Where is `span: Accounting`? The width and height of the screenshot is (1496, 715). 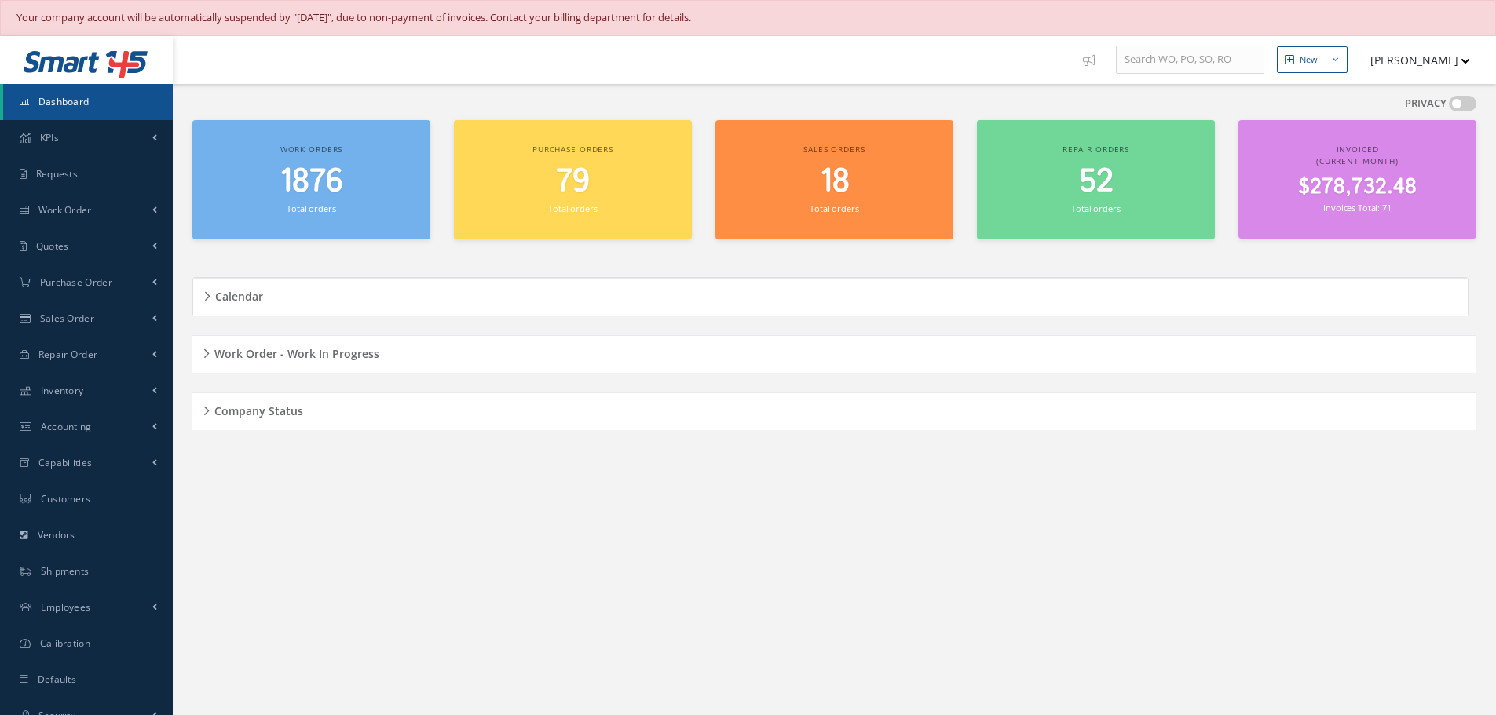 span: Accounting is located at coordinates (66, 426).